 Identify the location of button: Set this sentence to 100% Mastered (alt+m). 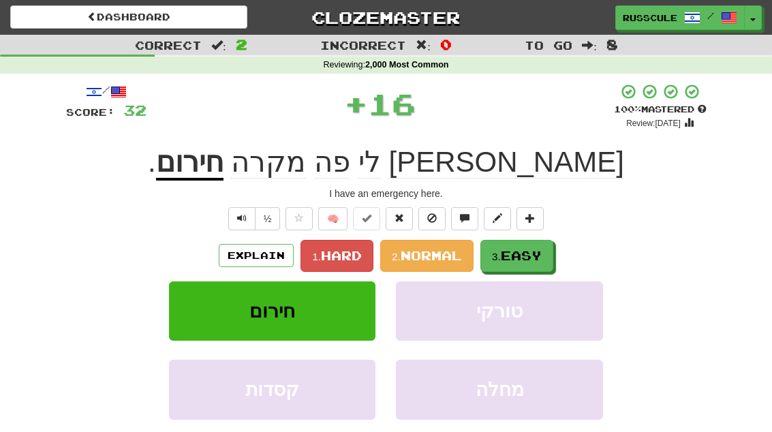
(367, 219).